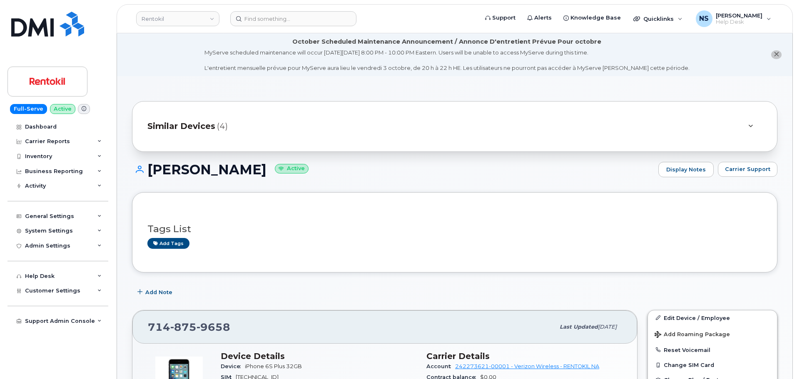 This screenshot has width=797, height=379. What do you see at coordinates (189, 327) in the screenshot?
I see `span: 714` at bounding box center [189, 327].